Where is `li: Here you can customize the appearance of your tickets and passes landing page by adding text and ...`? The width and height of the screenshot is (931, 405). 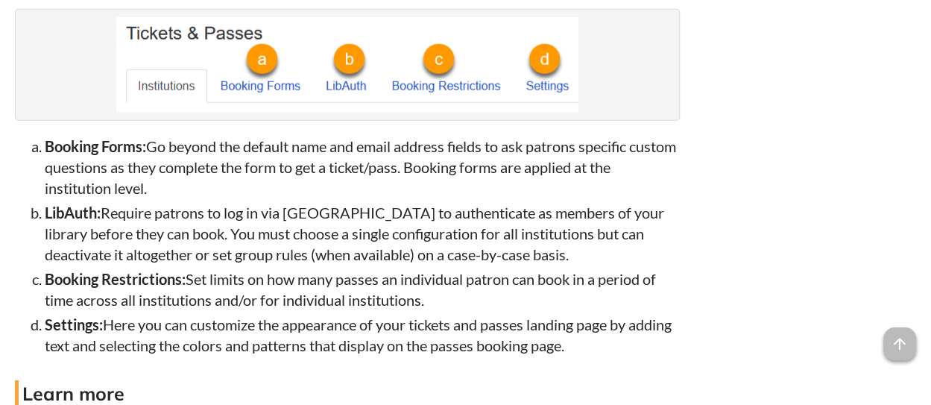 li: Here you can customize the appearance of your tickets and passes landing page by adding text and ... is located at coordinates (362, 335).